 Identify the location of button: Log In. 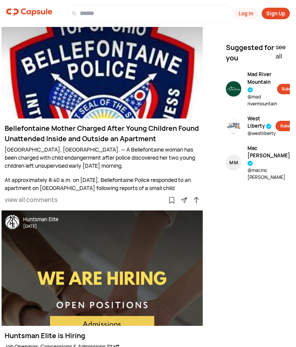
(246, 13).